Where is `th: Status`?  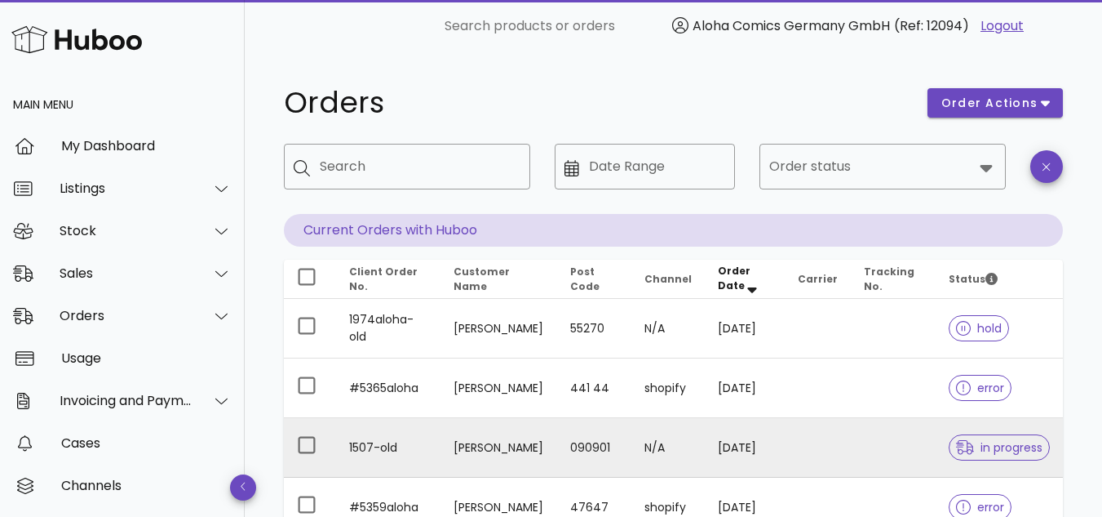 th: Status is located at coordinates (1000, 279).